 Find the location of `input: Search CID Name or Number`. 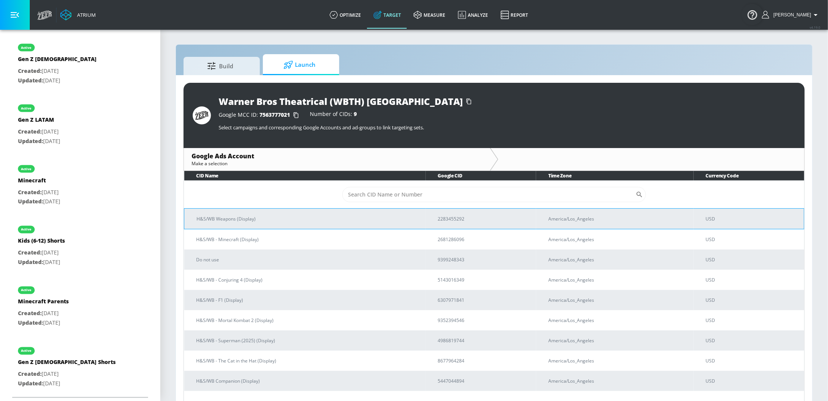

input: Search CID Name or Number is located at coordinates (489, 195).